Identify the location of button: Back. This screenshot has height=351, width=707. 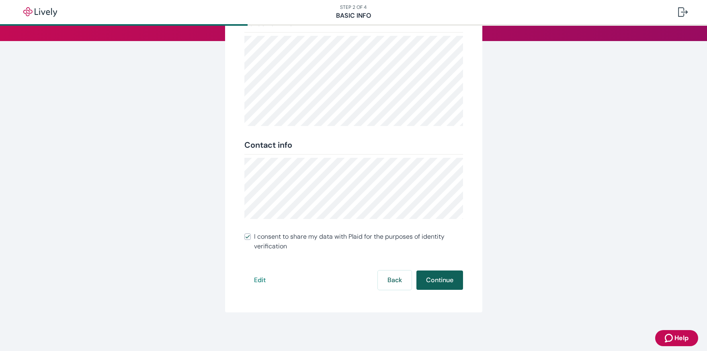
(395, 280).